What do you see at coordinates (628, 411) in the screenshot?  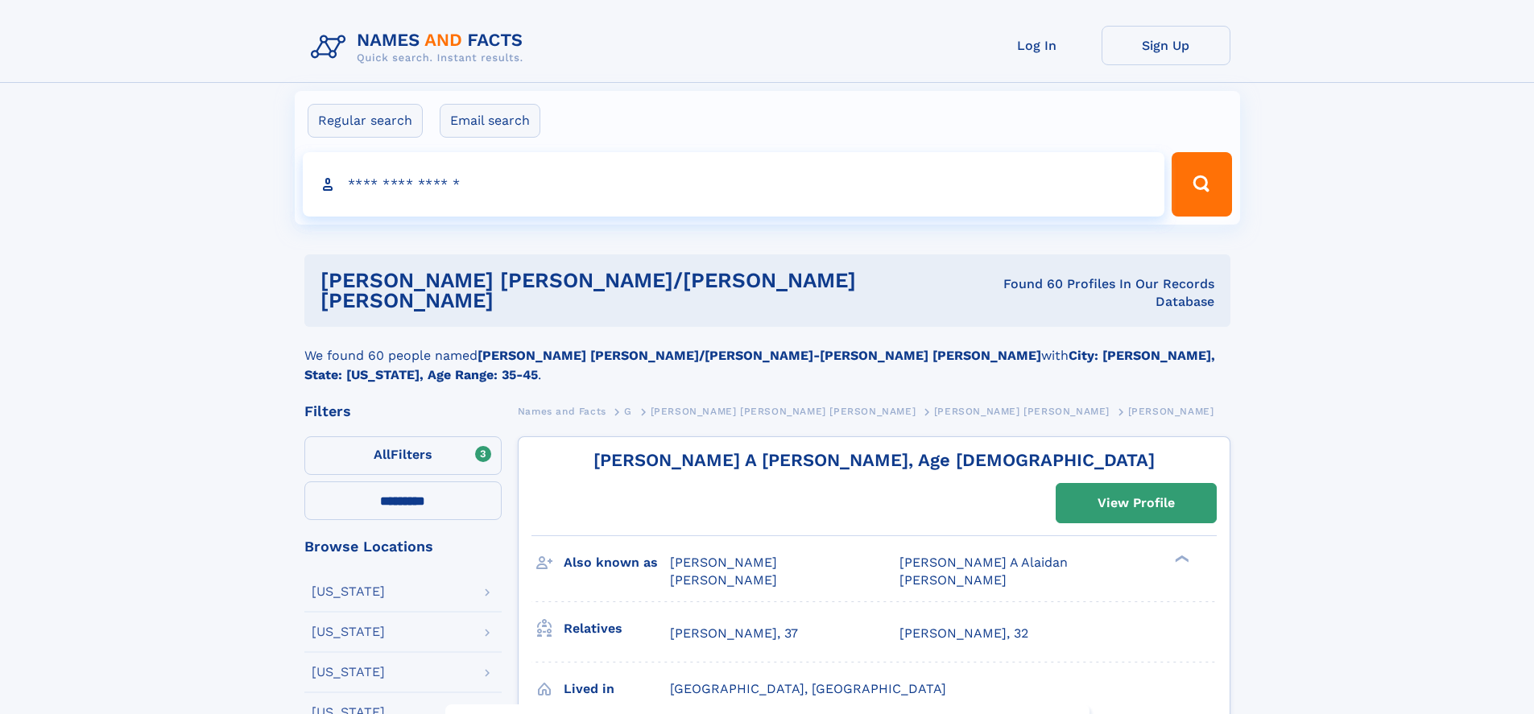 I see `a: G` at bounding box center [628, 411].